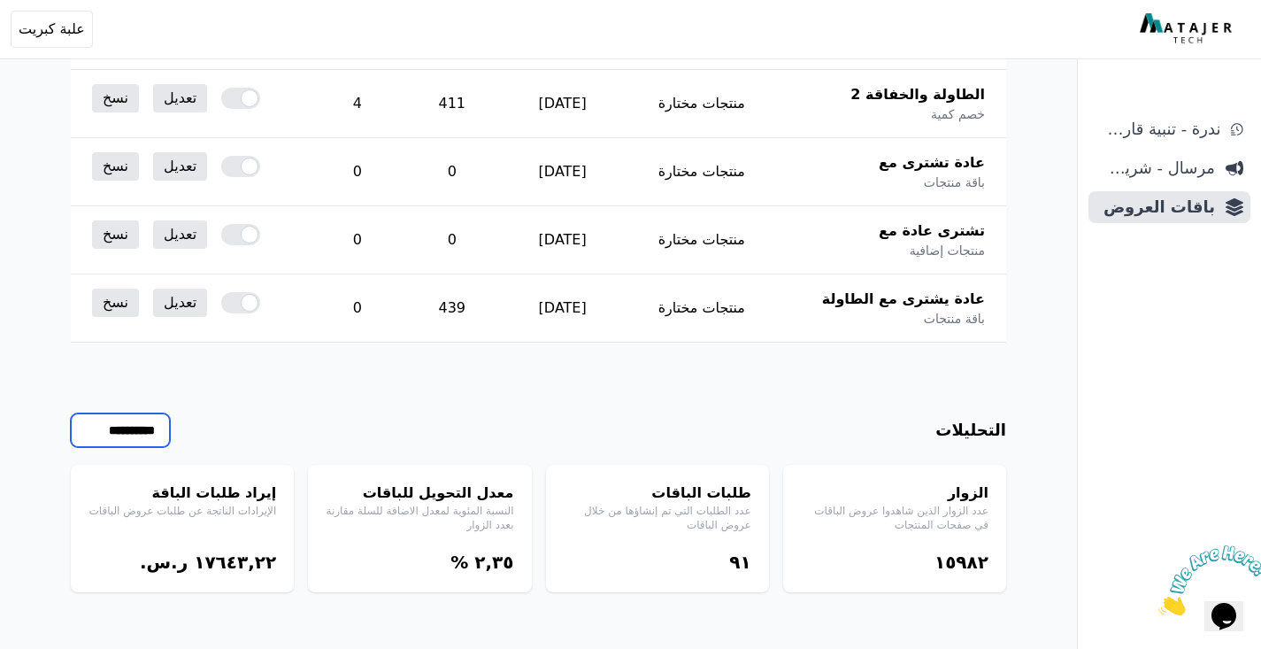 This screenshot has height=649, width=1261. What do you see at coordinates (37, 38) in the screenshot?
I see `button: $i18n('chat', 'chat_widget')` at bounding box center [37, 38].